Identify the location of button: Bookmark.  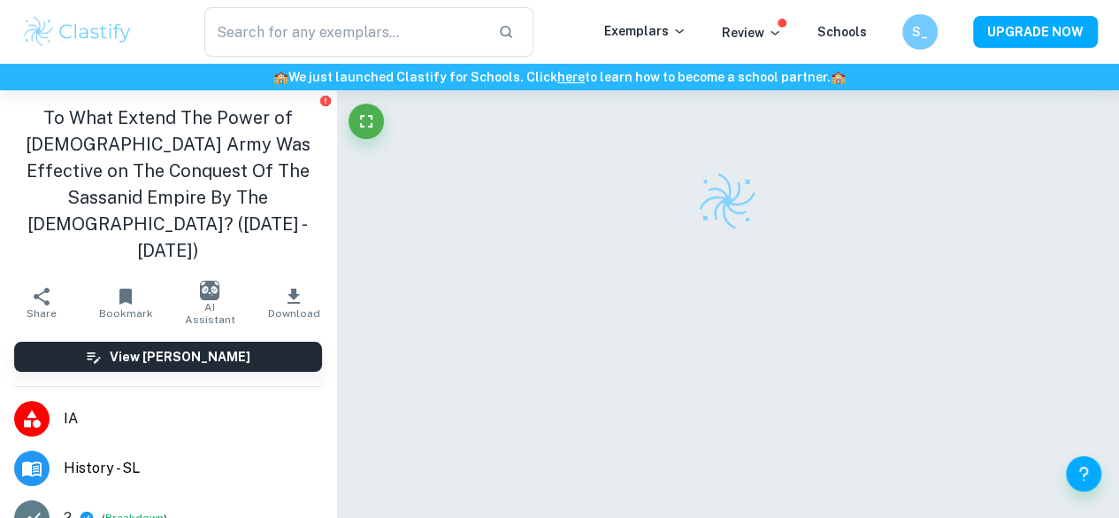
(126, 303).